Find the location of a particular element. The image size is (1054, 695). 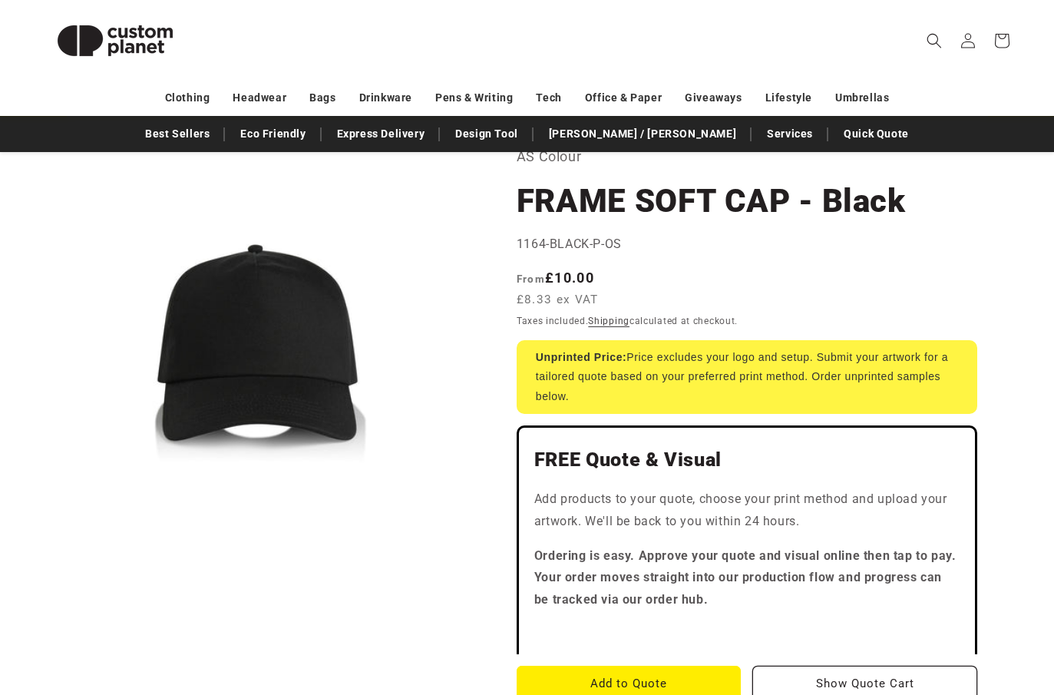

a: Tech is located at coordinates (548, 97).